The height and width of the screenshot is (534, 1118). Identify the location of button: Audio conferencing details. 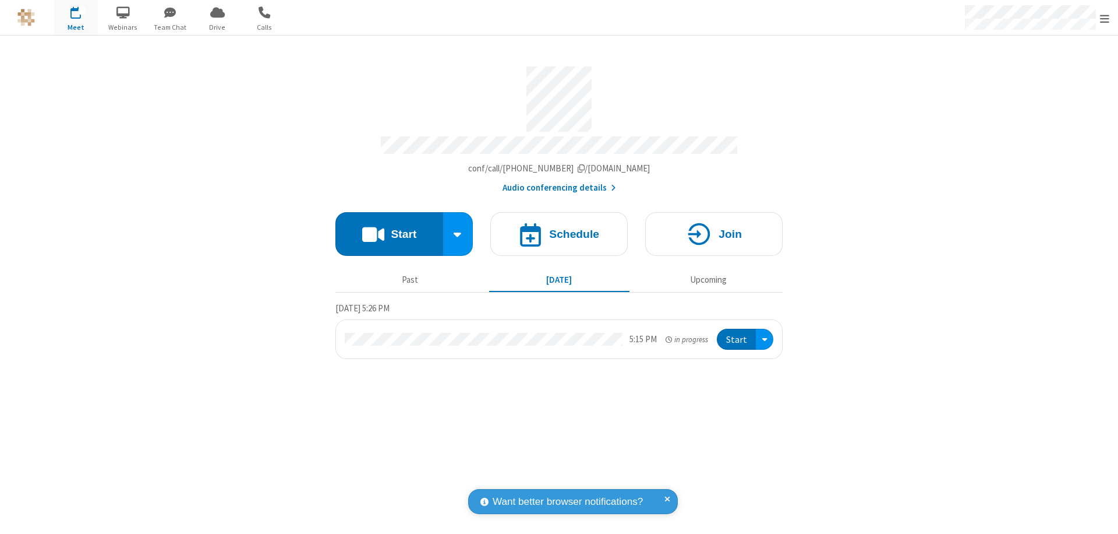
(559, 188).